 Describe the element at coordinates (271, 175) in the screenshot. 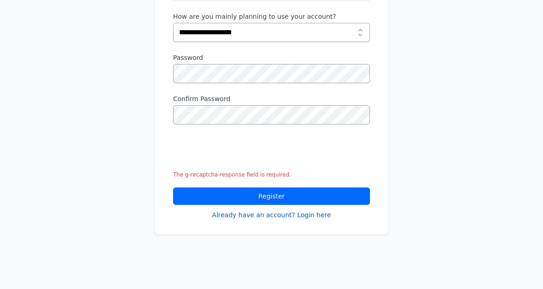

I see `div: The g-recaptcha-response field is required.` at that location.